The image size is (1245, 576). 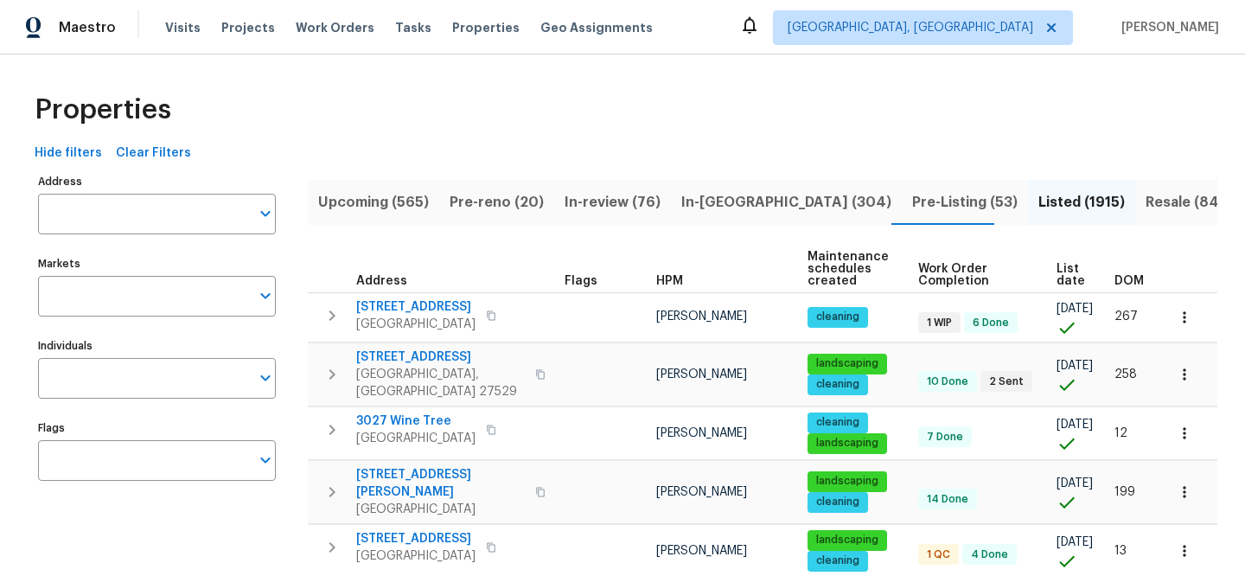 I want to click on label: Individuals, so click(x=157, y=346).